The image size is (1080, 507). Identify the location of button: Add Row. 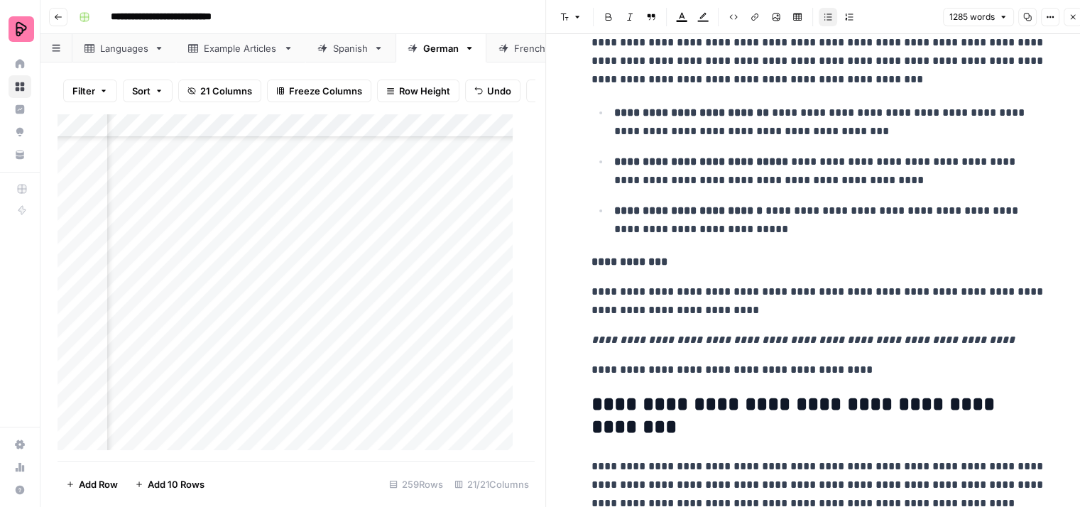
(92, 484).